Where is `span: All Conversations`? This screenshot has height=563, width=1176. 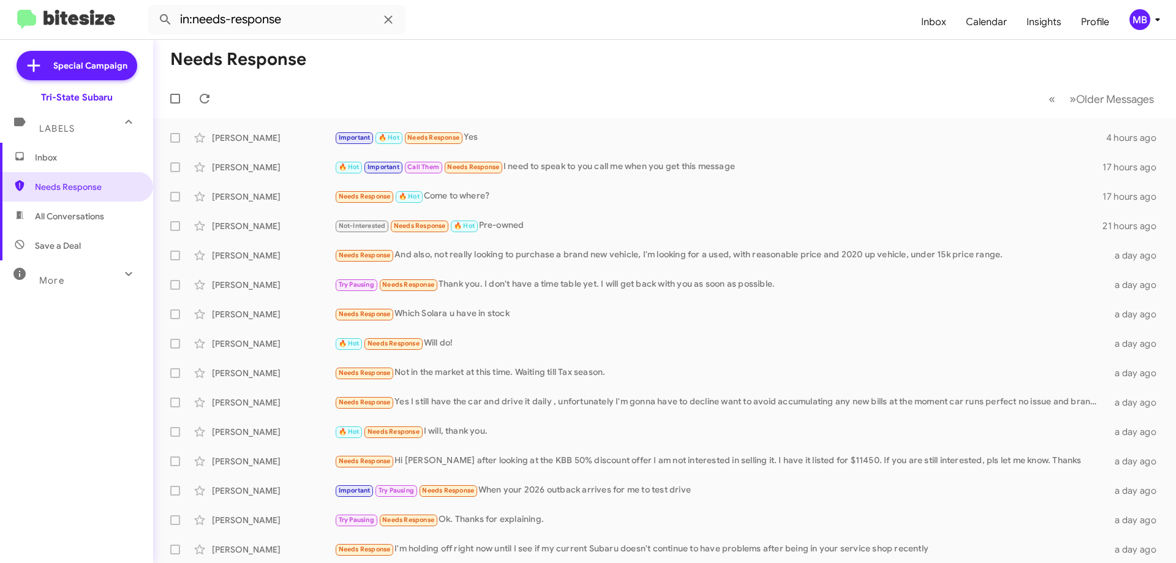
span: All Conversations is located at coordinates (69, 216).